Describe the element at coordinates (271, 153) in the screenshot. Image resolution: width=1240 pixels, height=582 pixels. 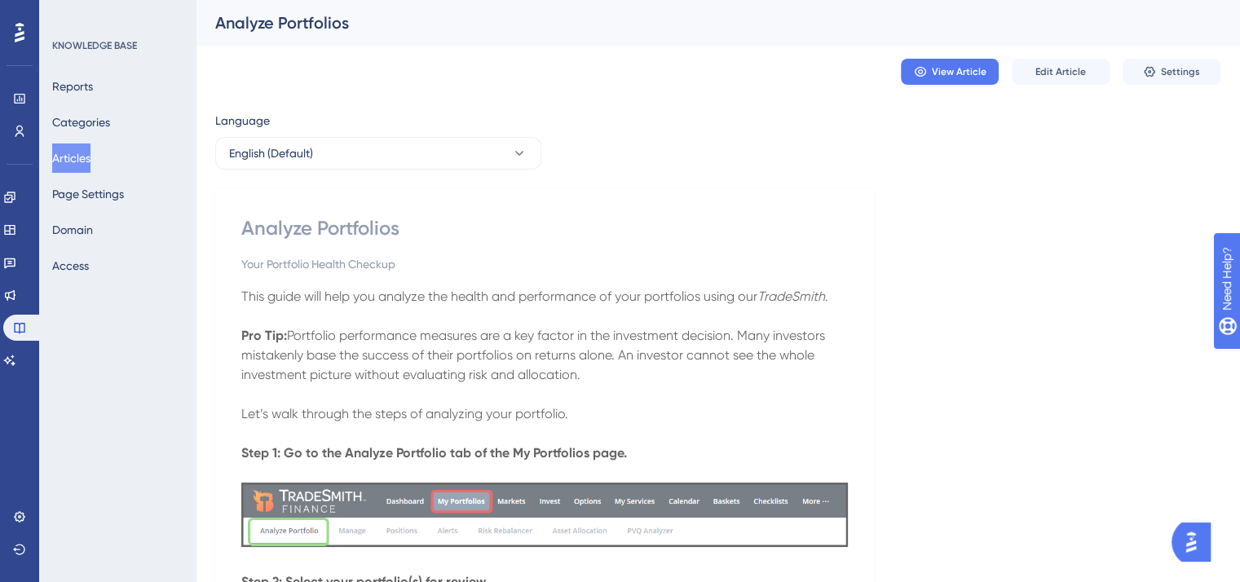
I see `span: English (Default)` at that location.